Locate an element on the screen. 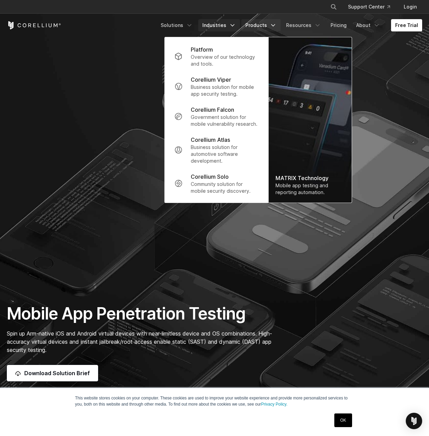 The height and width of the screenshot is (436, 429). a: Solutions is located at coordinates (177, 25).